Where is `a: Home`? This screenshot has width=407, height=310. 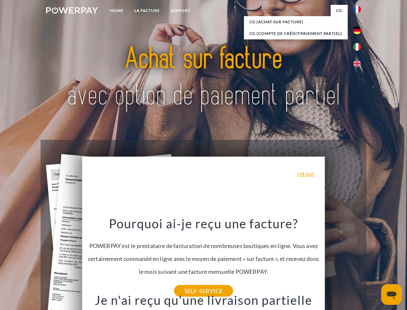 a: Home is located at coordinates (117, 11).